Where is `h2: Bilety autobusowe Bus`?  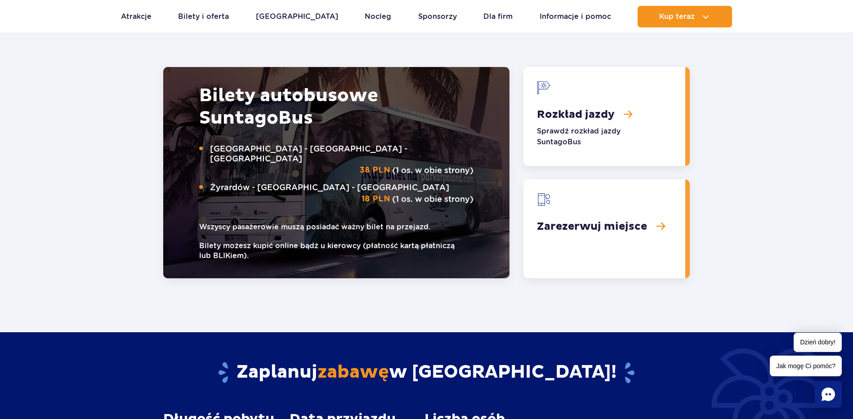 h2: Bilety autobusowe Bus is located at coordinates (336, 107).